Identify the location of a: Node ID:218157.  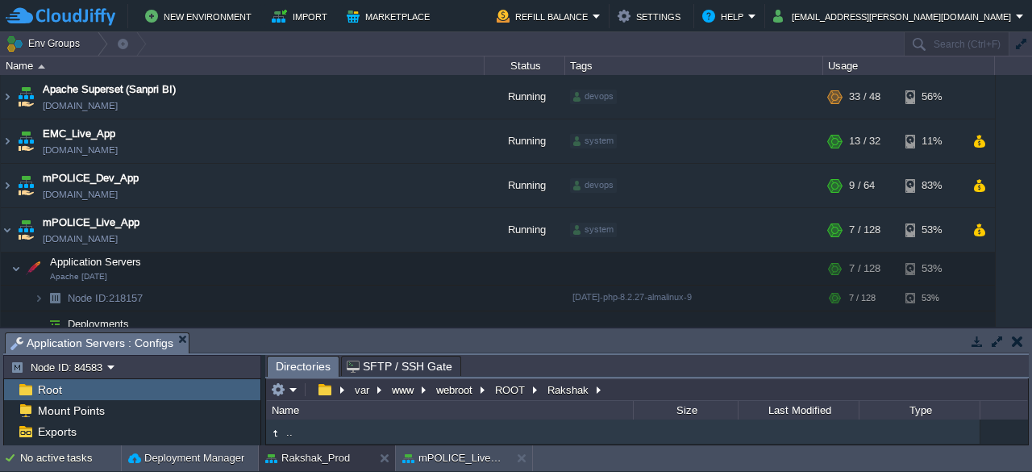
(106, 297).